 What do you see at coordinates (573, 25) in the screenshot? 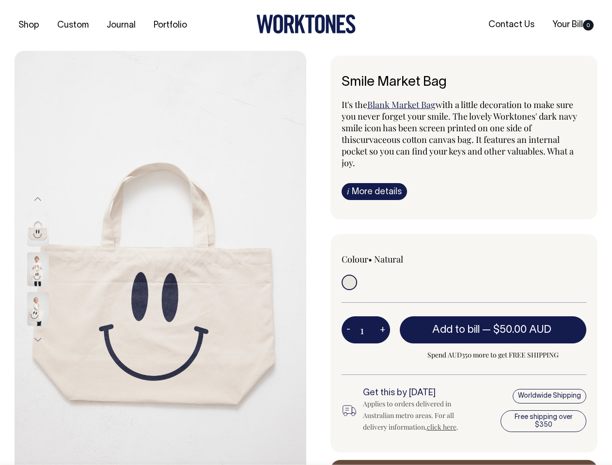
I see `a: Your Bill0` at bounding box center [573, 25].